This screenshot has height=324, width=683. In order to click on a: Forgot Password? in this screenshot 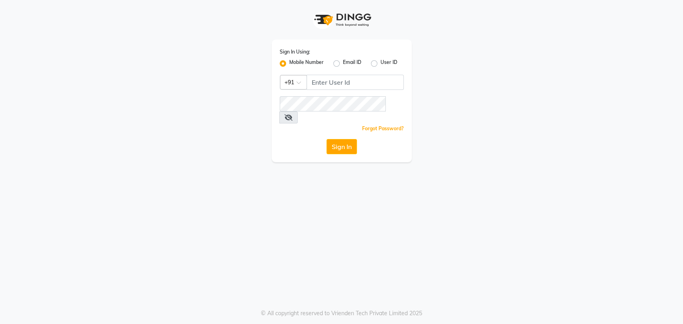, I will do `click(383, 128)`.